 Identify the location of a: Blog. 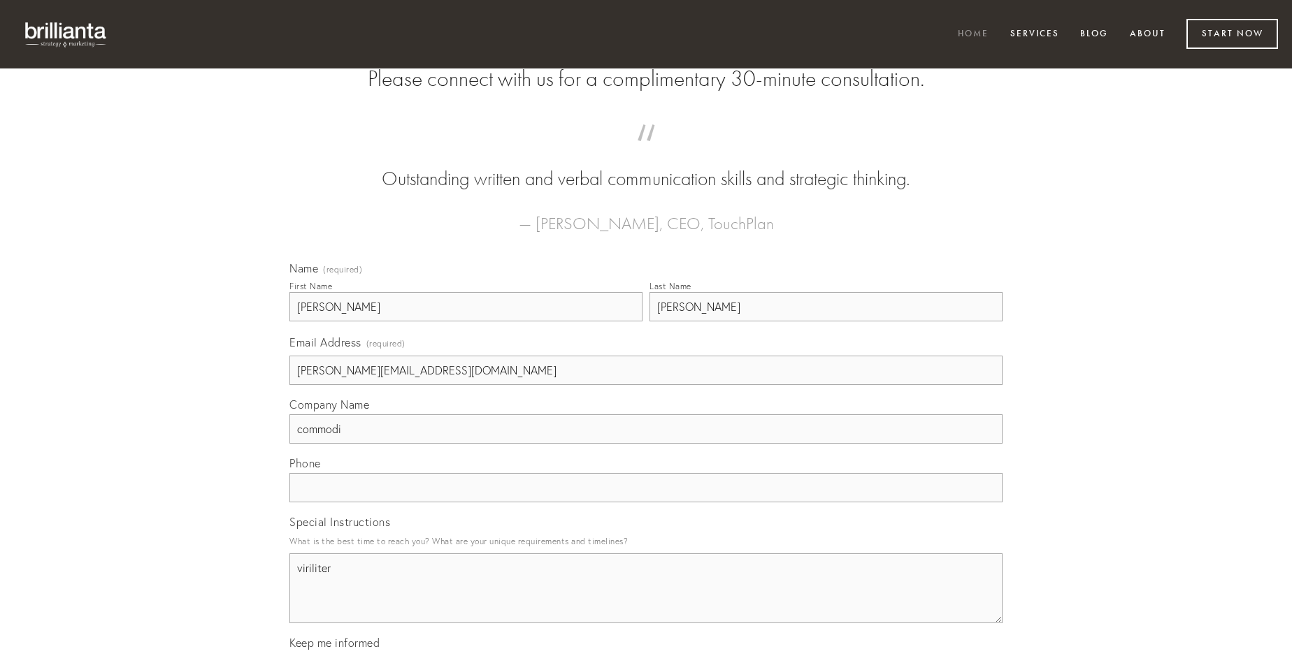
(1094, 34).